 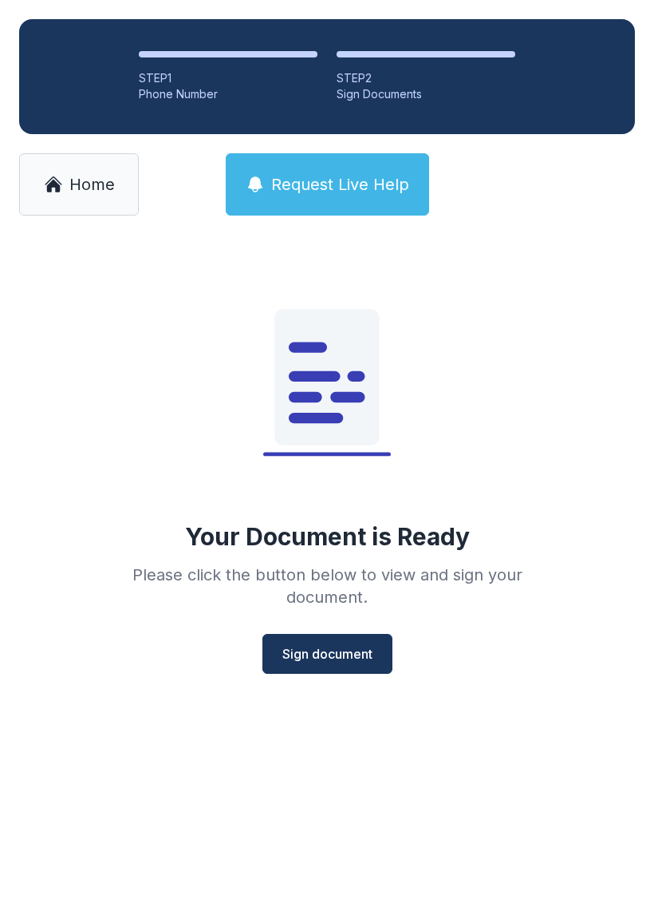 What do you see at coordinates (327, 654) in the screenshot?
I see `span: Sign document` at bounding box center [327, 654].